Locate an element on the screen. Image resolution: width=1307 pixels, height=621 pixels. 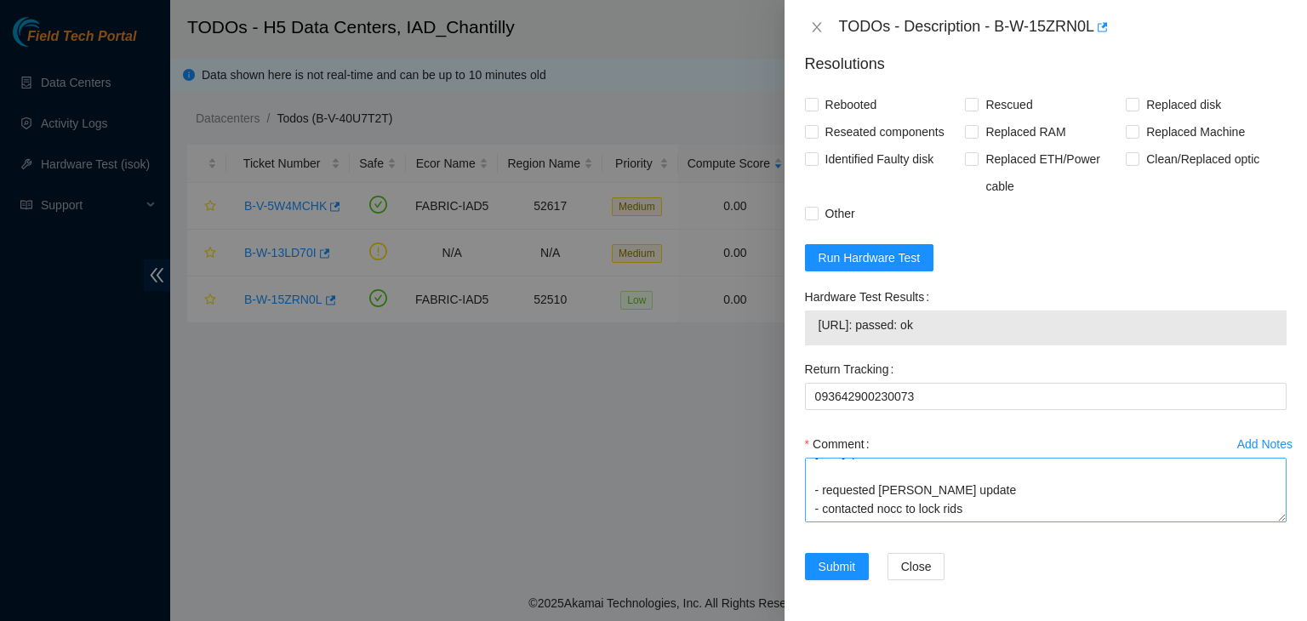
span: Replaced RAM is located at coordinates (1025, 132).